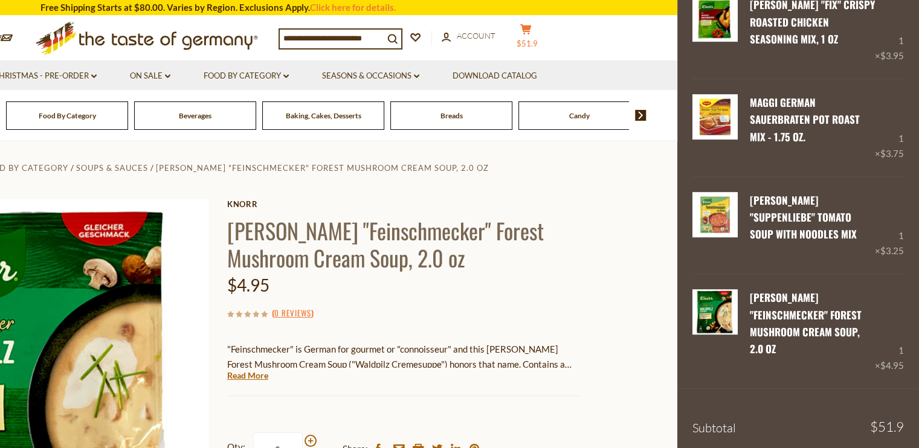  What do you see at coordinates (579, 115) in the screenshot?
I see `span: Candy` at bounding box center [579, 115].